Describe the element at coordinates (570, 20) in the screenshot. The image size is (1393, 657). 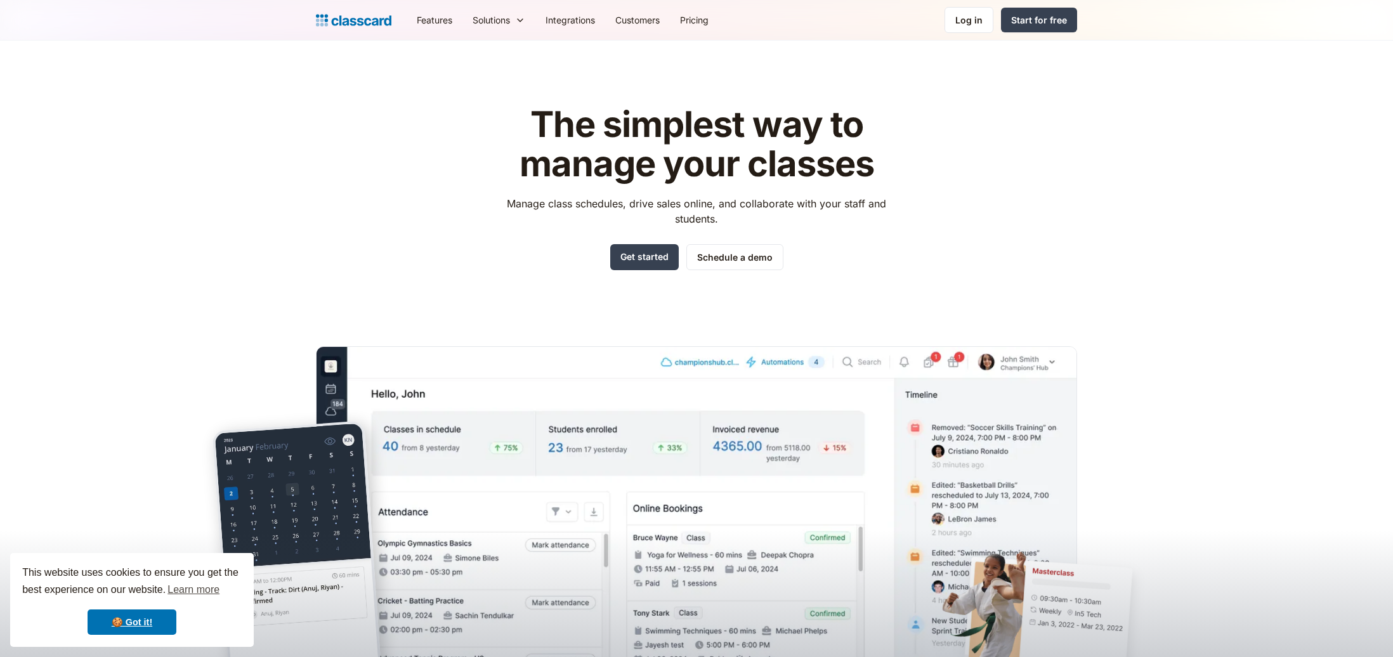
I see `a: Integrations` at that location.